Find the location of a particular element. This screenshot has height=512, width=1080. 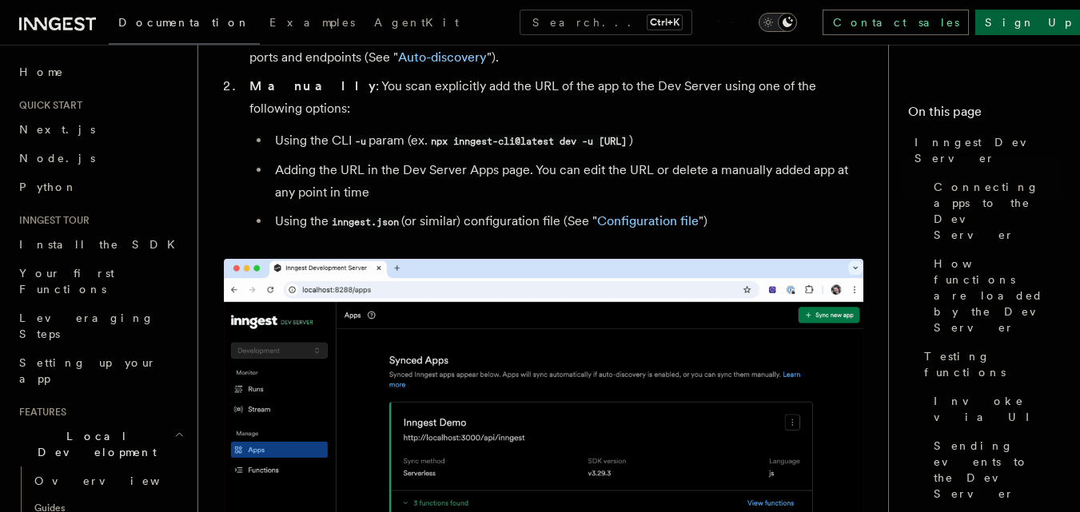

kbd: Ctrl+K is located at coordinates (664, 22).